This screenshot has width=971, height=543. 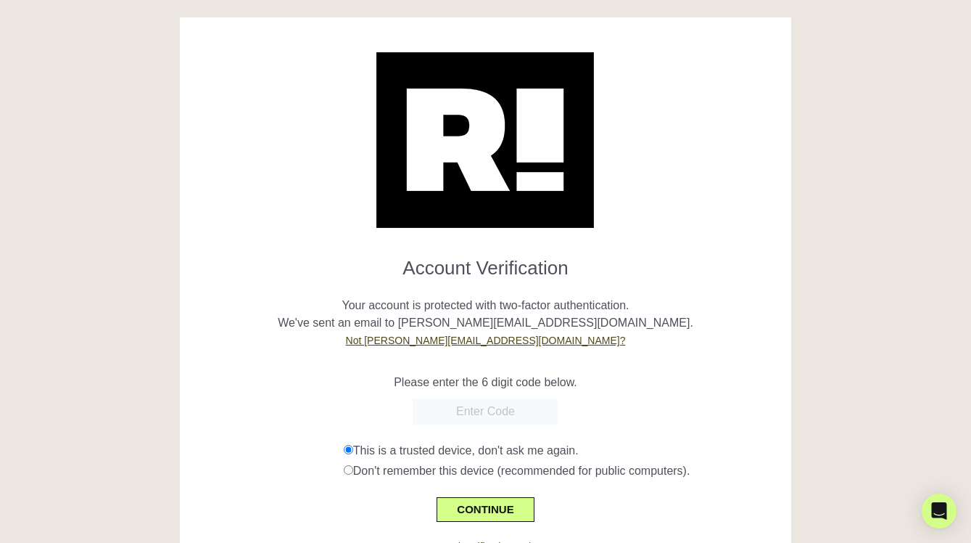 What do you see at coordinates (485, 382) in the screenshot?
I see `p: Please enter the 6 digit code below.` at bounding box center [485, 382].